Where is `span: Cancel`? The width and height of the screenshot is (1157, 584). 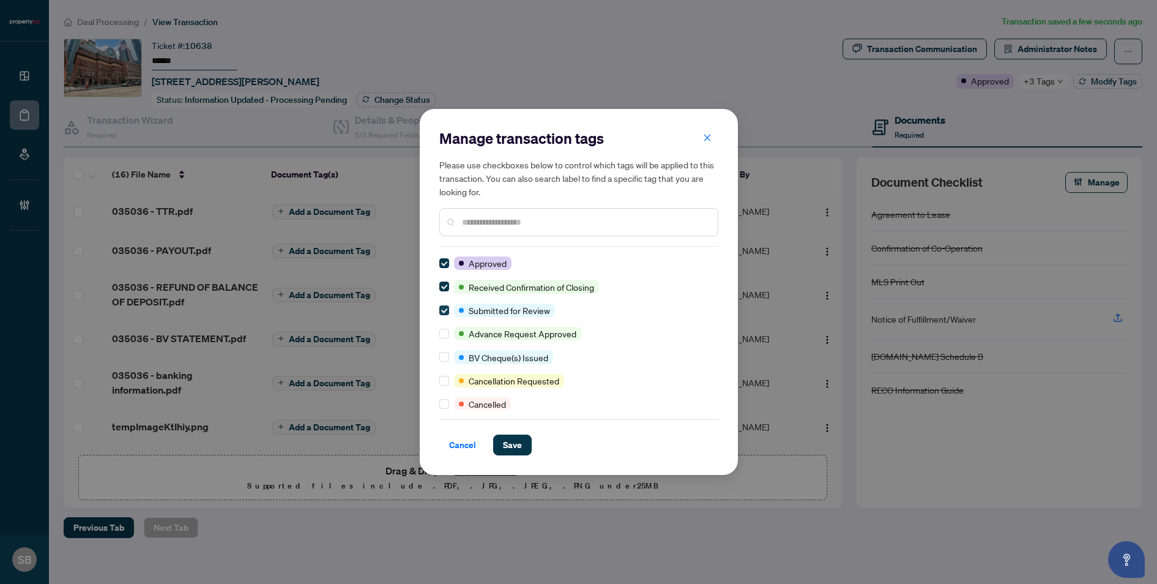 span: Cancel is located at coordinates (463, 445).